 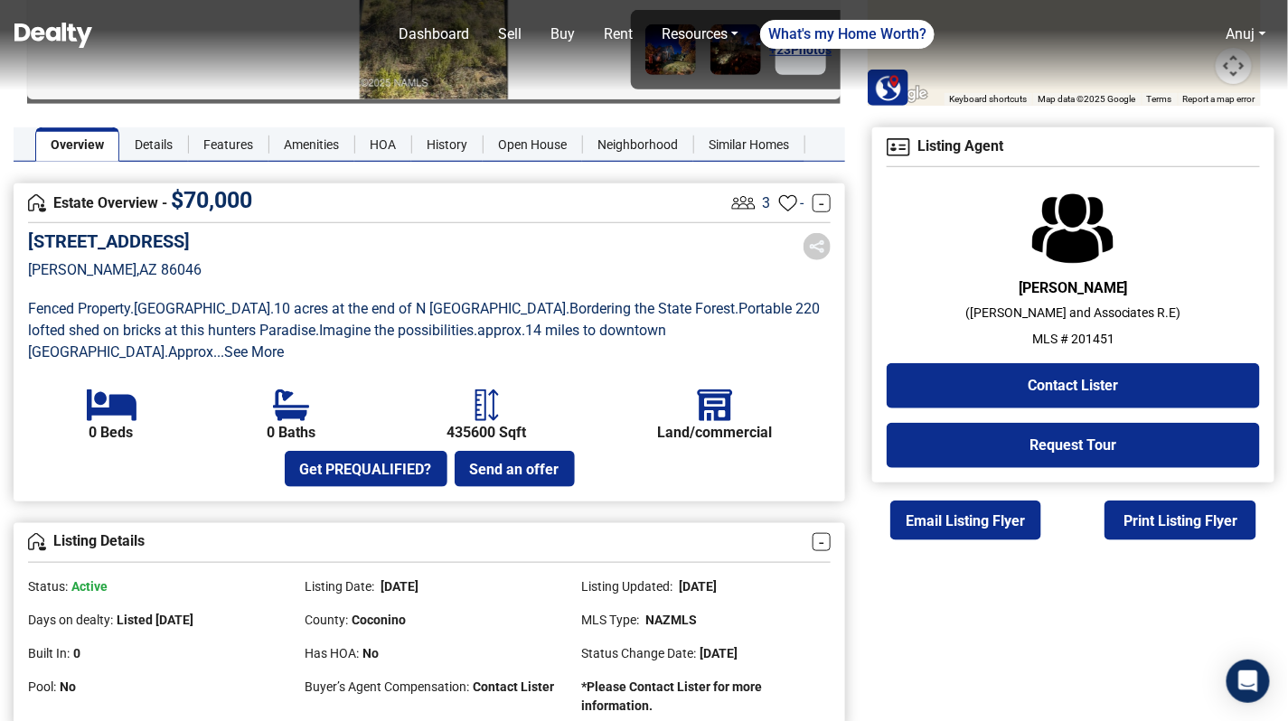 I want to click on button: Contact Lister, so click(x=1073, y=386).